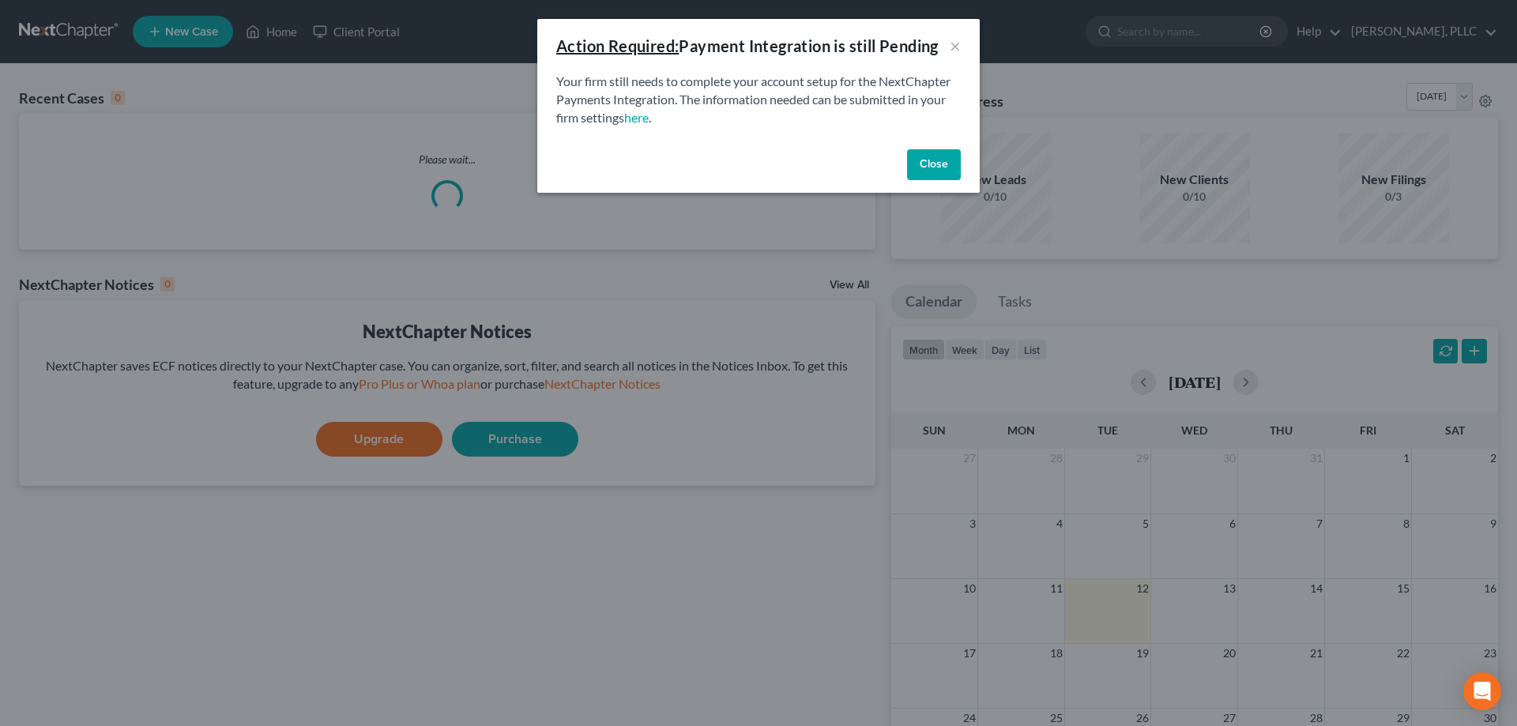 Image resolution: width=1517 pixels, height=726 pixels. Describe the element at coordinates (748, 46) in the screenshot. I see `div: Payment Integration is still Pending` at that location.